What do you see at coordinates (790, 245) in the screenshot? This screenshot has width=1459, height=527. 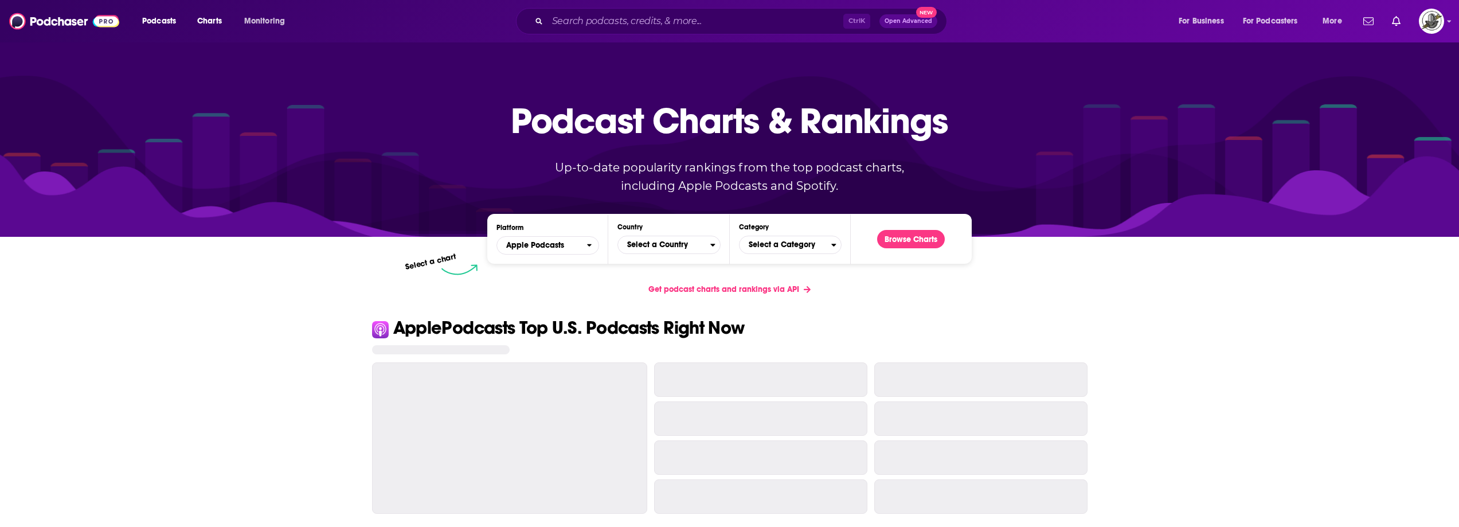 I see `button: Categories` at bounding box center [790, 245].